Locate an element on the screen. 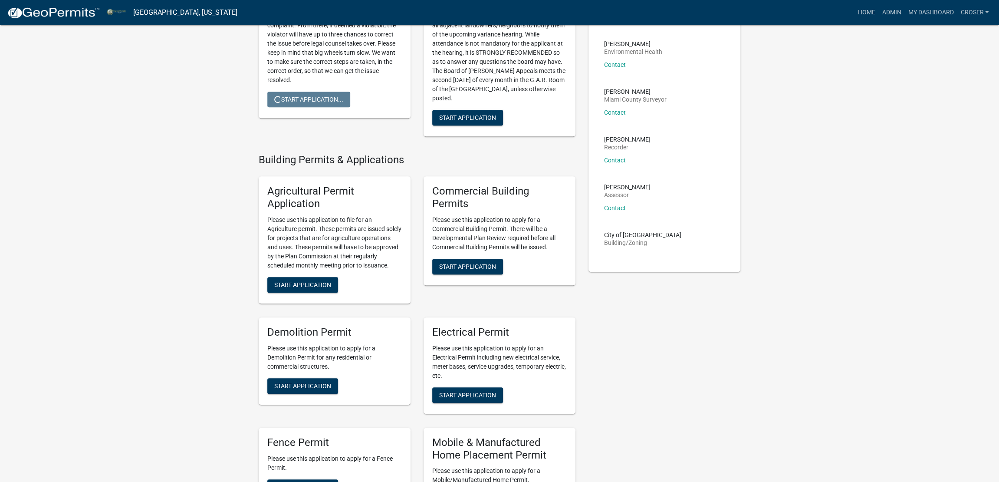  span: Start Application... is located at coordinates (308, 99).